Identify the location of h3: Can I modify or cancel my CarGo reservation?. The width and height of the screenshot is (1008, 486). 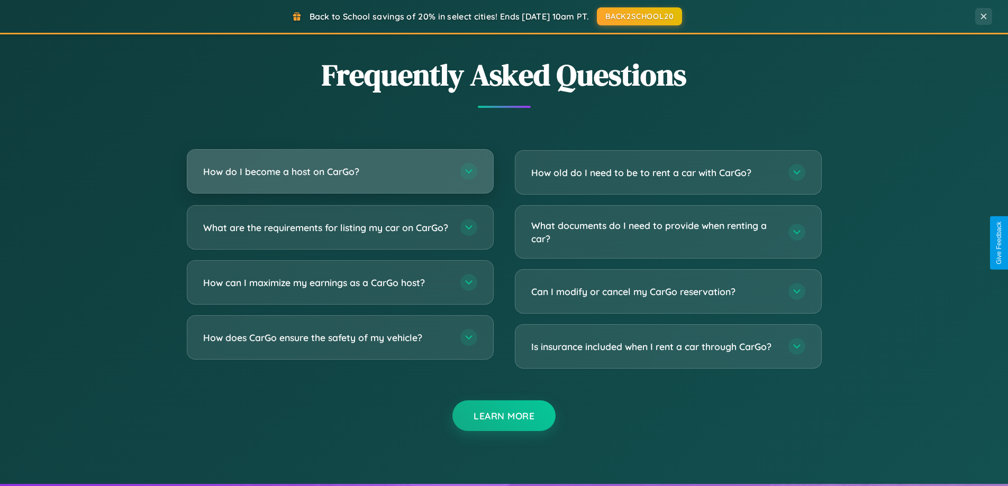
(654, 291).